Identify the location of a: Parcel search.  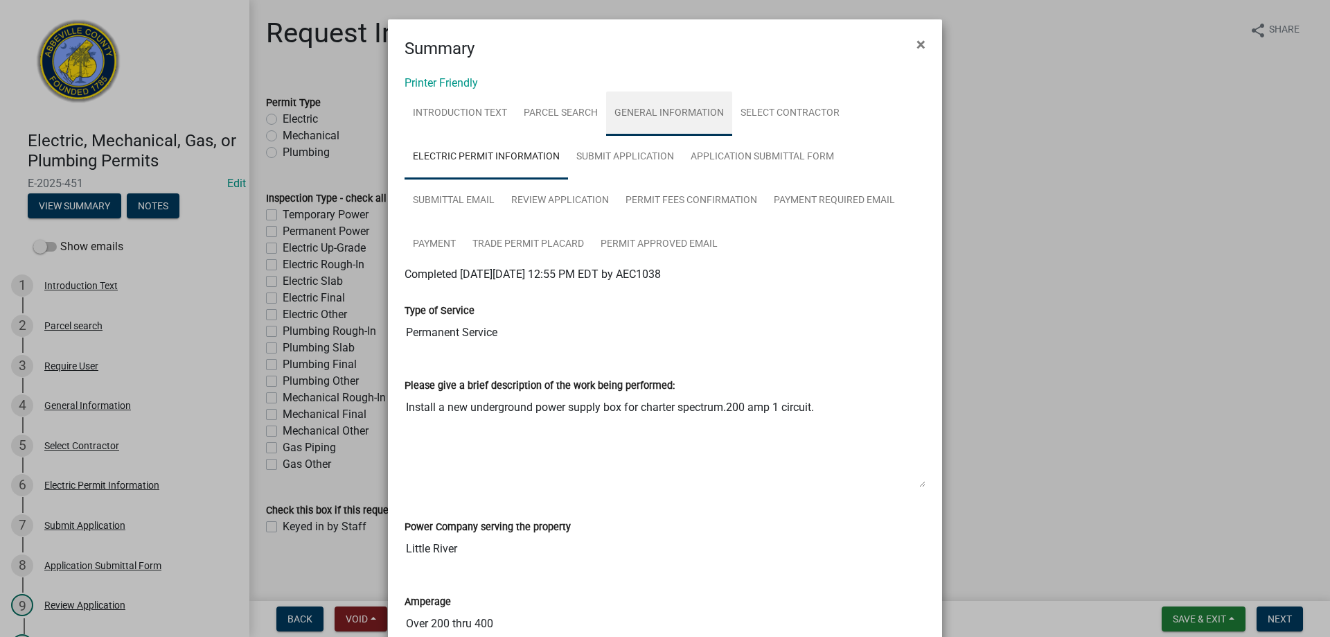
(561, 114).